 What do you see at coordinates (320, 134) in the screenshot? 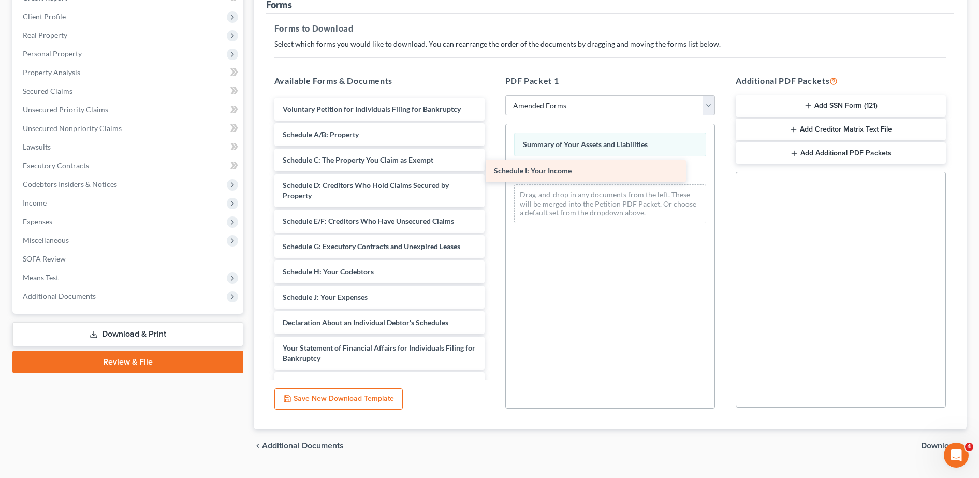
I see `span: Schedule A/B: Property` at bounding box center [320, 134].